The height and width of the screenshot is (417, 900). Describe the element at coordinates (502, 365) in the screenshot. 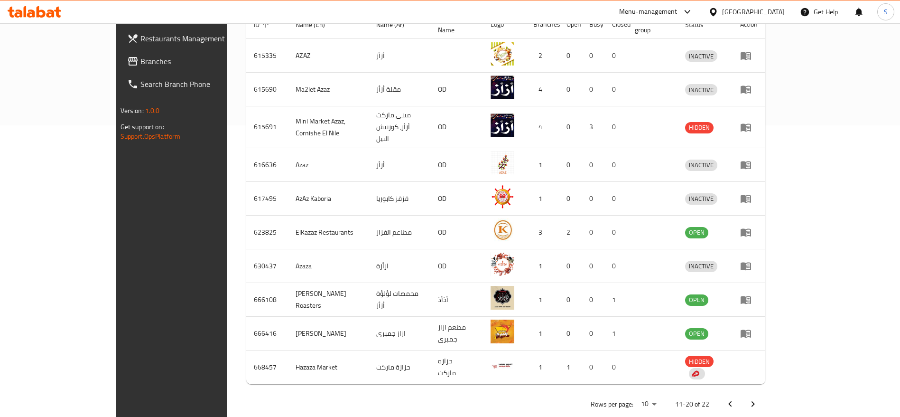

I see `img: Hazaza Market` at that location.